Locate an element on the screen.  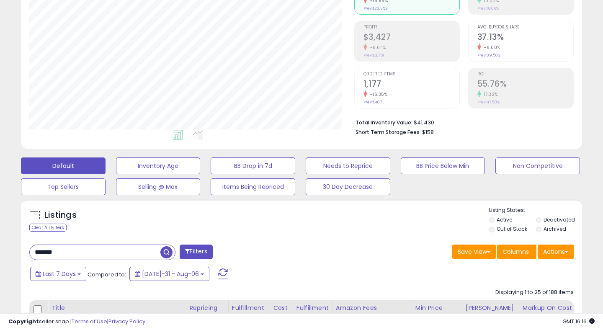
h2: $3,427 is located at coordinates (411, 38).